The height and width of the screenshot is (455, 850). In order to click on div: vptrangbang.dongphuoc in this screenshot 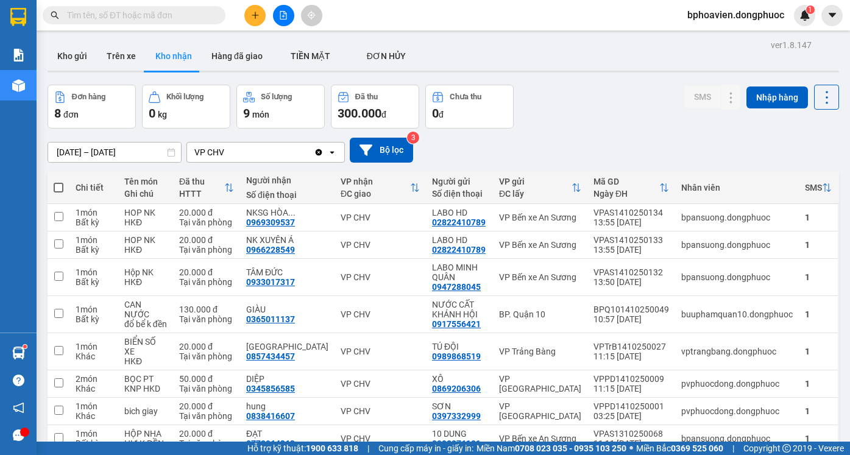, I will do `click(737, 352)`.